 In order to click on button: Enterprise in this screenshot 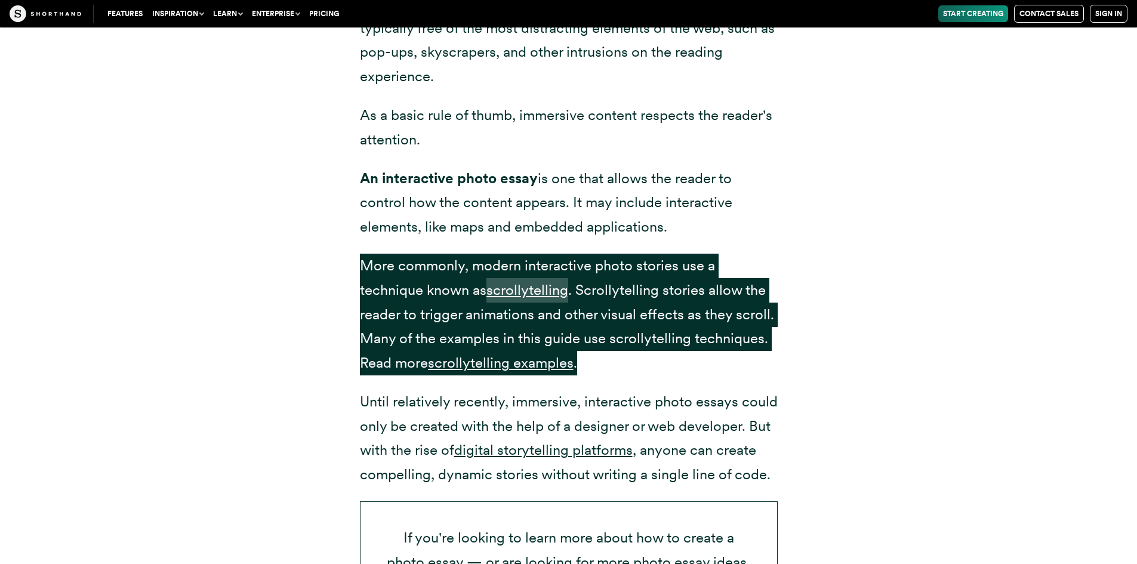, I will do `click(276, 14)`.